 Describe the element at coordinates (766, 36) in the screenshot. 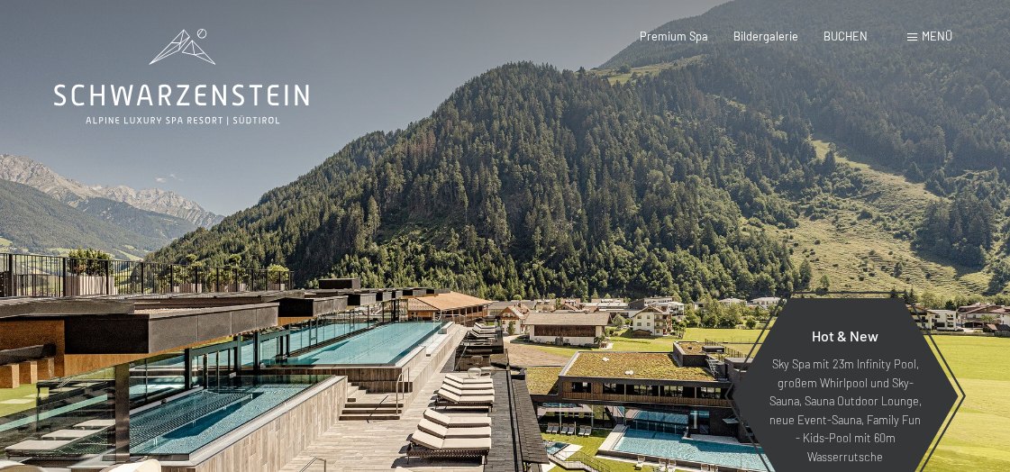

I see `span: Bildergalerie` at that location.